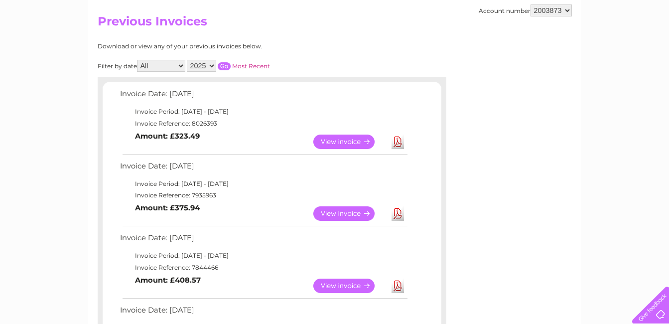  I want to click on div: Download or view any of your previous invoices below., so click(228, 46).